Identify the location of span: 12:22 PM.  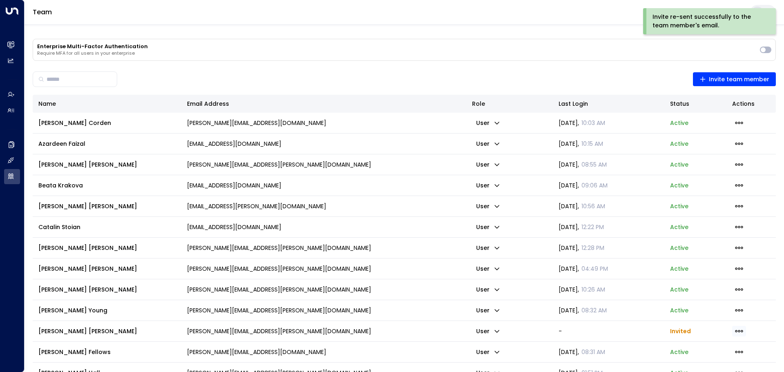
(593, 227).